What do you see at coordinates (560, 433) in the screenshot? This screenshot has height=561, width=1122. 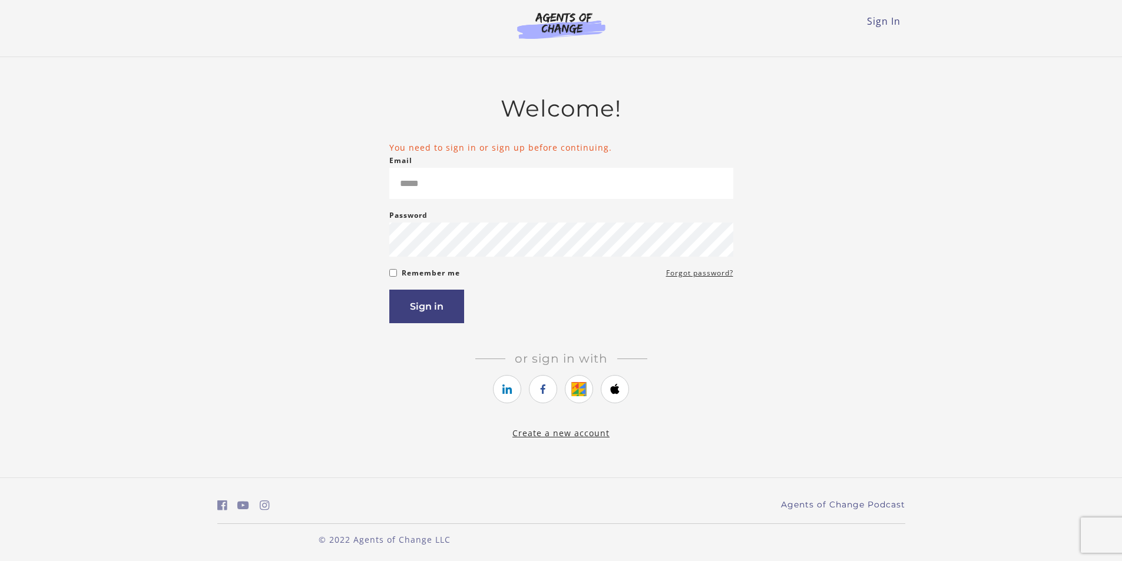 I see `a: Create a new account` at bounding box center [560, 433].